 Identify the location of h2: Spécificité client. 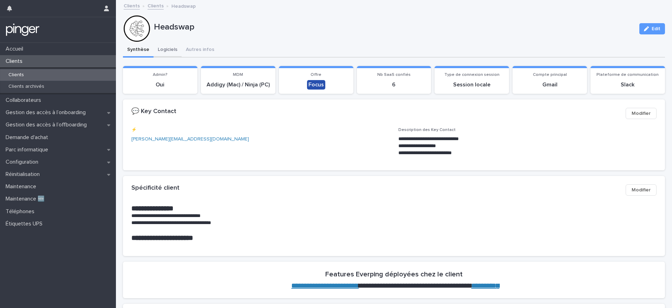
(155, 188).